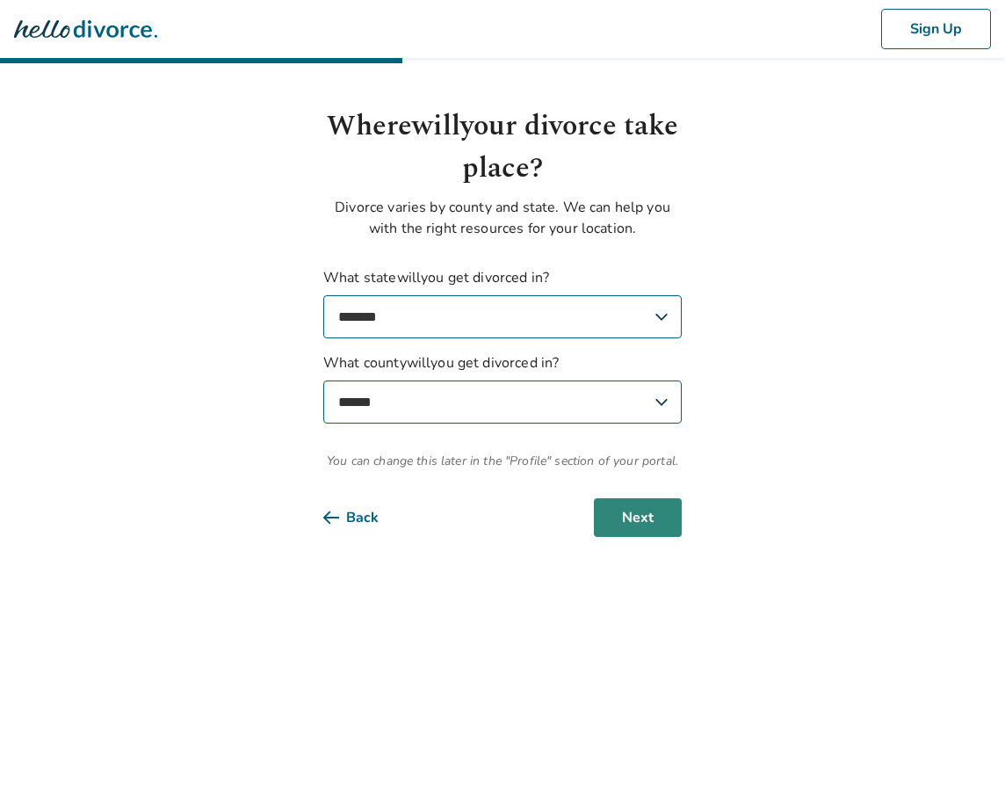 This screenshot has width=1005, height=812. I want to click on p: Divorce varies by county and state. We can help you with the right resources for your location., so click(502, 218).